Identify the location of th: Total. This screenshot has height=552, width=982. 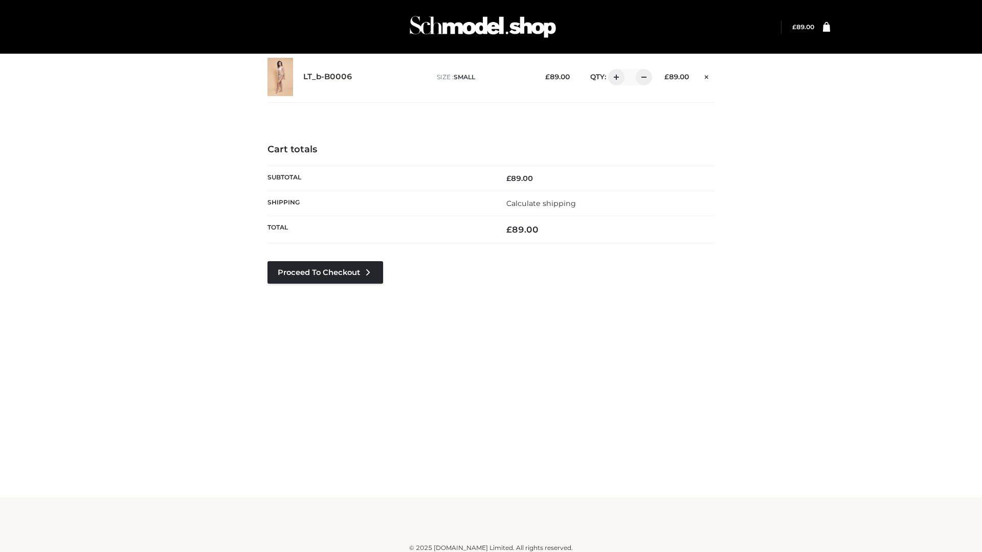
(379, 230).